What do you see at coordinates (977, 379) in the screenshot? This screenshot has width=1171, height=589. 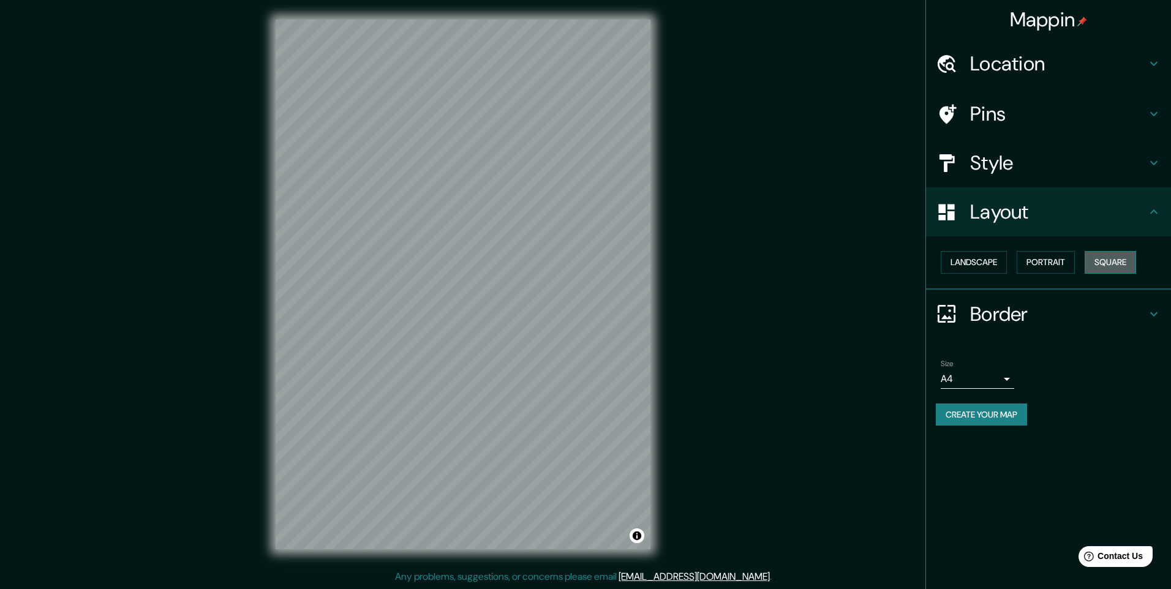 I see `div: A4` at bounding box center [977, 379].